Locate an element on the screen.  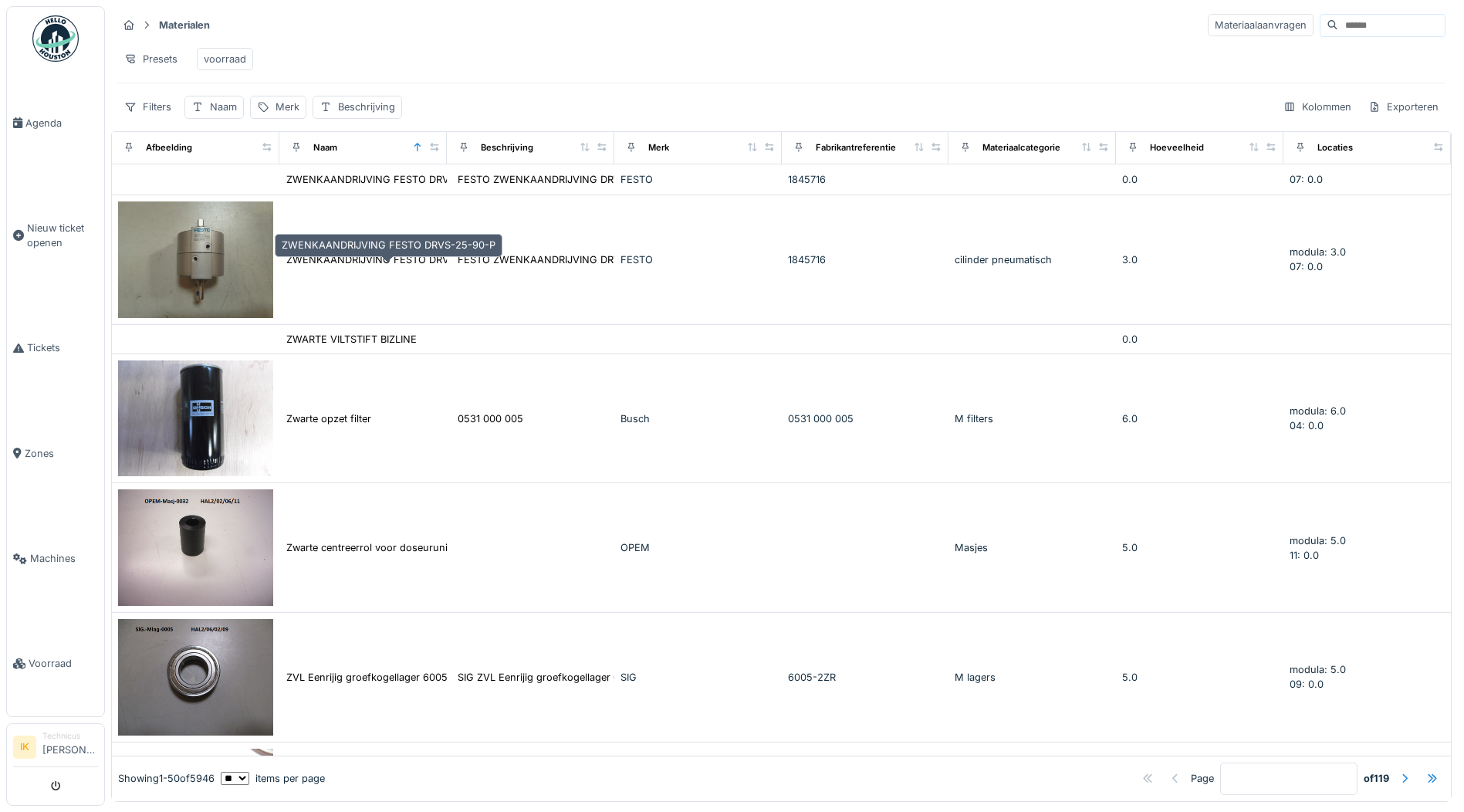
img: ZWENKAANDRIJVING FESTO DRVS-25-90-P is located at coordinates (195, 260).